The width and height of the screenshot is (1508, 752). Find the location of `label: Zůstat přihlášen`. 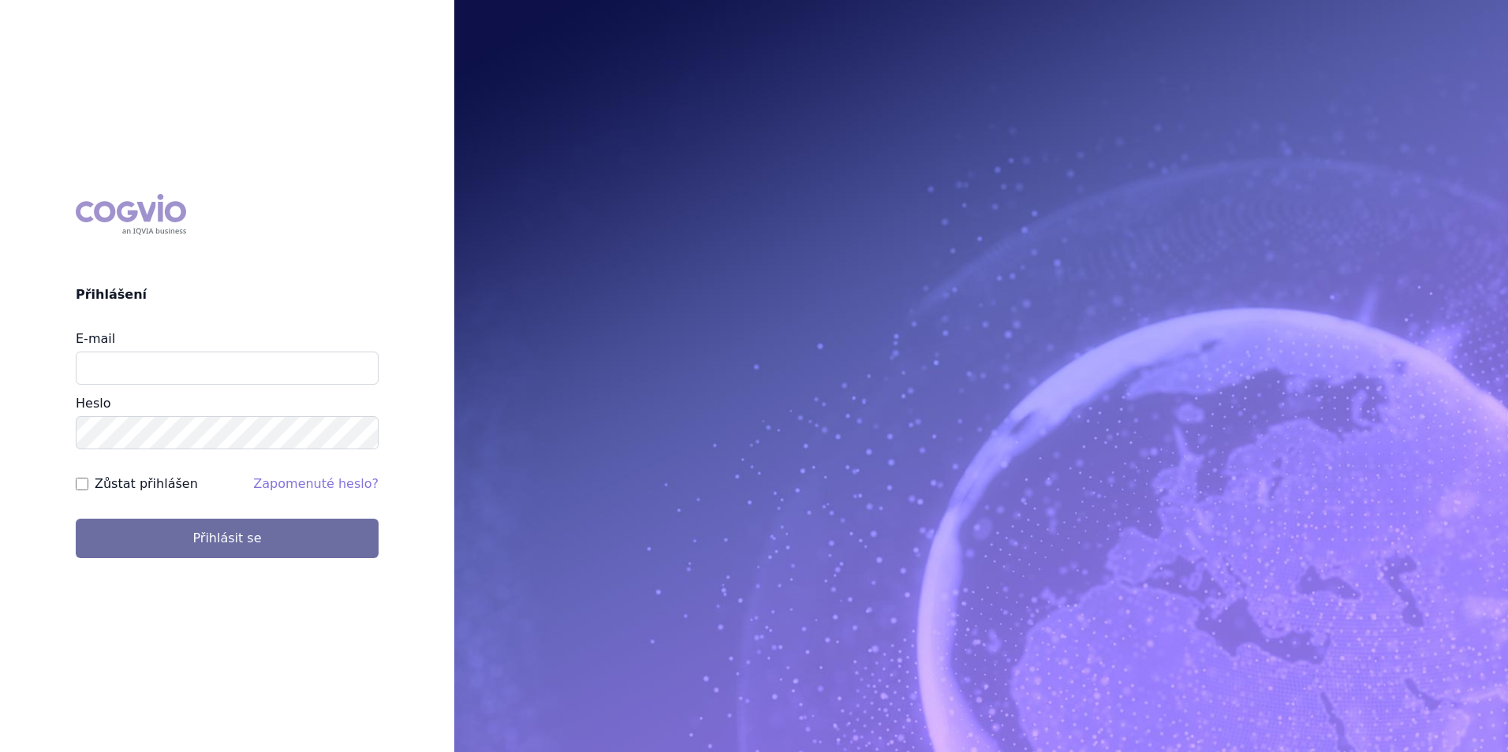

label: Zůstat přihlášen is located at coordinates (146, 484).